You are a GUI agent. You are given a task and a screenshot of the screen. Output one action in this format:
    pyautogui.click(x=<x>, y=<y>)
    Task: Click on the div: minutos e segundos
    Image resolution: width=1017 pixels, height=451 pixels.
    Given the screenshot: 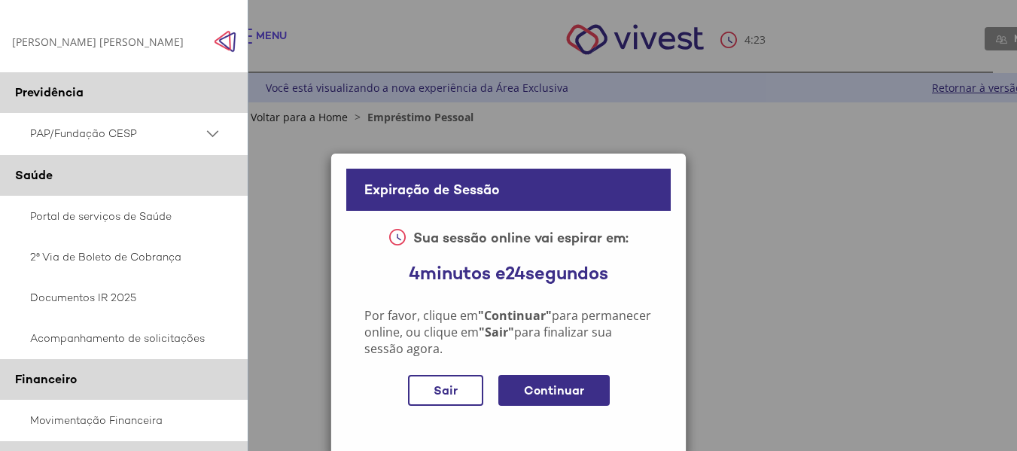 What is the action you would take?
    pyautogui.click(x=508, y=272)
    